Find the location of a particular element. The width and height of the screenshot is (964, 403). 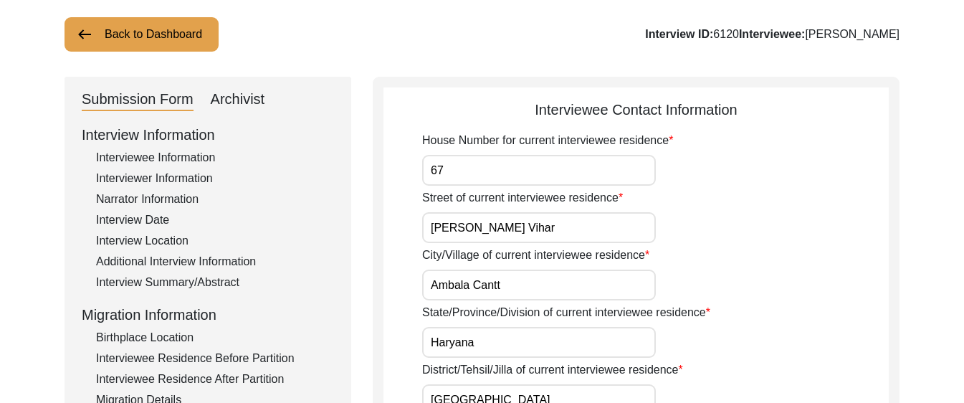

b: Interview ID: is located at coordinates (679, 34).